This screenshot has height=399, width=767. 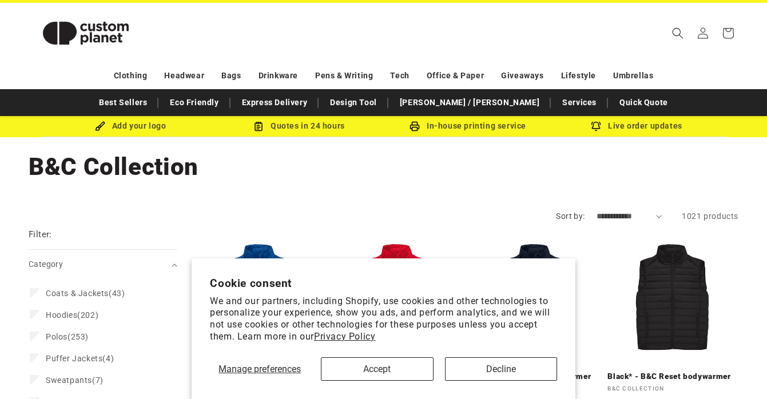 I want to click on span: (253), so click(x=67, y=337).